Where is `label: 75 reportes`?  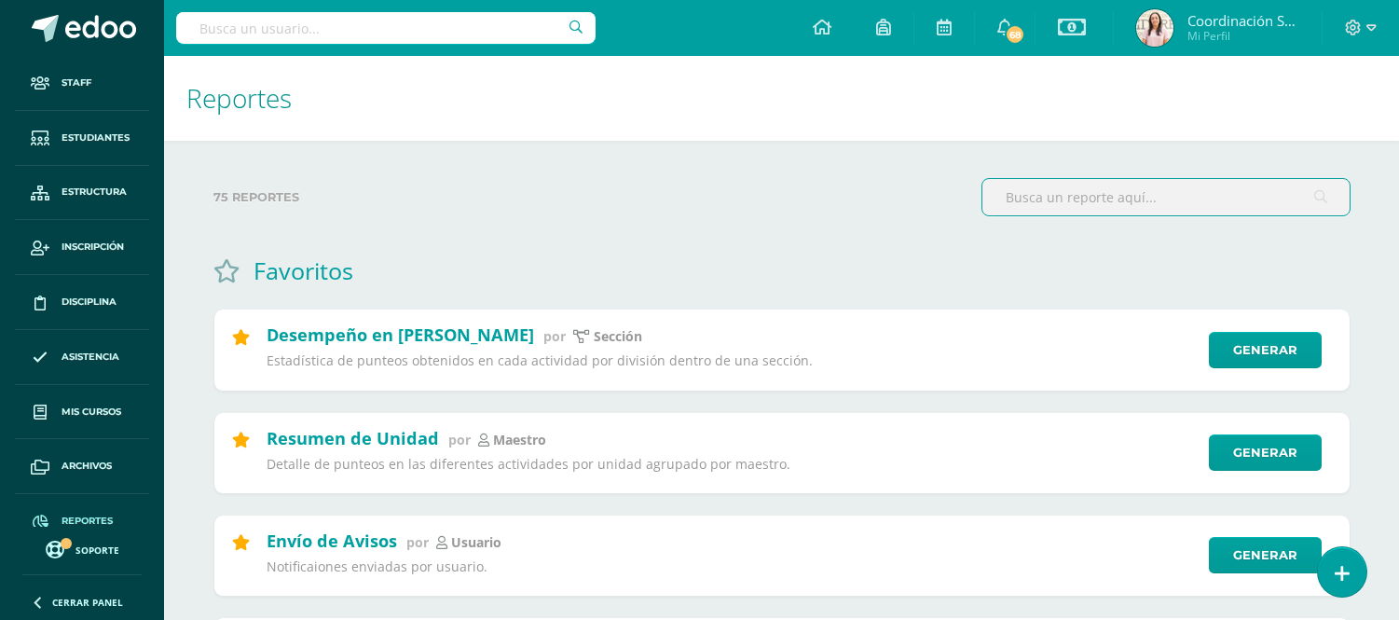 label: 75 reportes is located at coordinates (590, 197).